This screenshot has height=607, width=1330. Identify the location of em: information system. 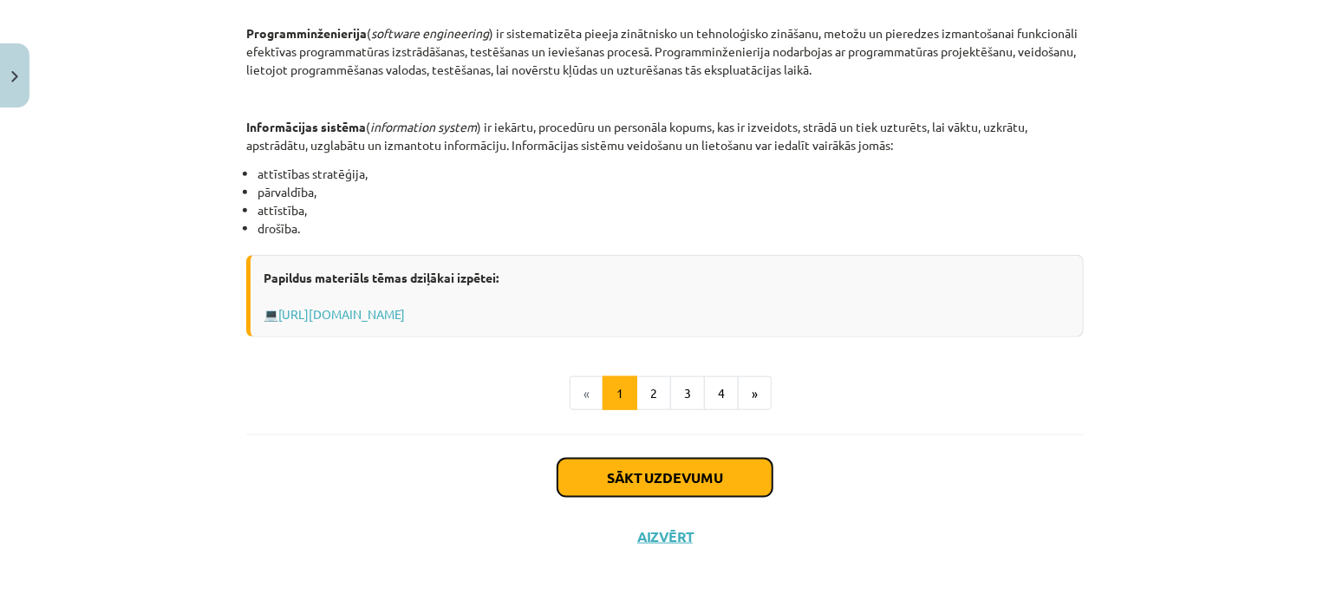
(423, 127).